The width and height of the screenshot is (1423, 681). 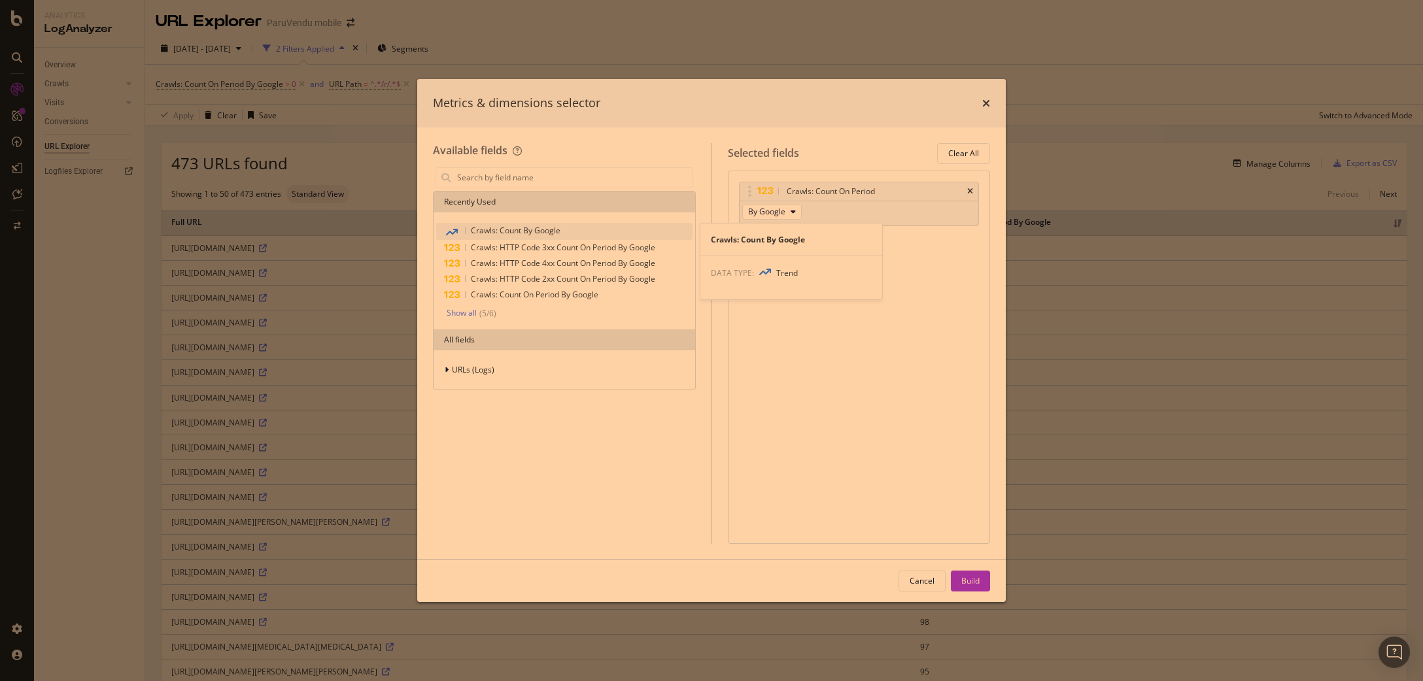 What do you see at coordinates (486, 313) in the screenshot?
I see `div: ( 5 / 6 )` at bounding box center [486, 313].